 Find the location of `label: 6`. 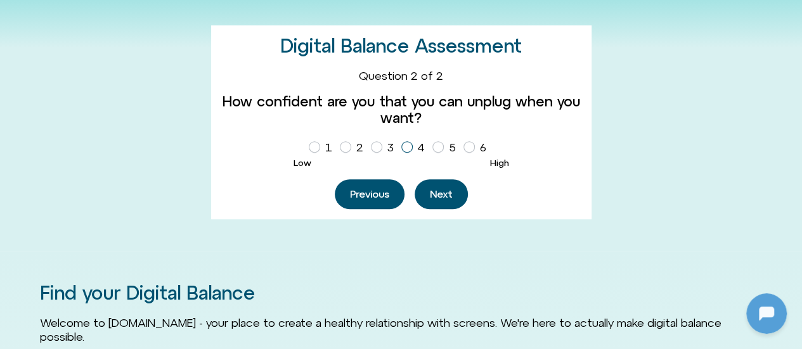

label: 6 is located at coordinates (477, 148).